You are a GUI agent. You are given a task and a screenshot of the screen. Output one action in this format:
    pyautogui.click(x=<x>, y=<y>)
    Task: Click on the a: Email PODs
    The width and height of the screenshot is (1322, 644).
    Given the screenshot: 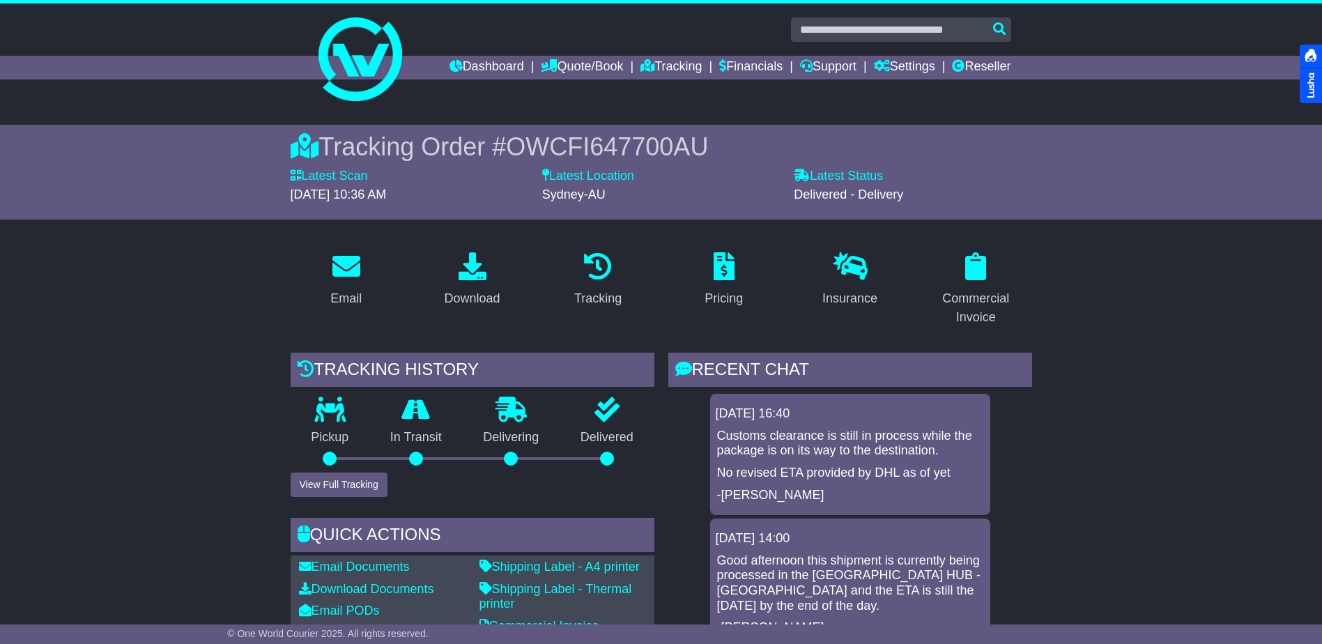 What is the action you would take?
    pyautogui.click(x=339, y=610)
    